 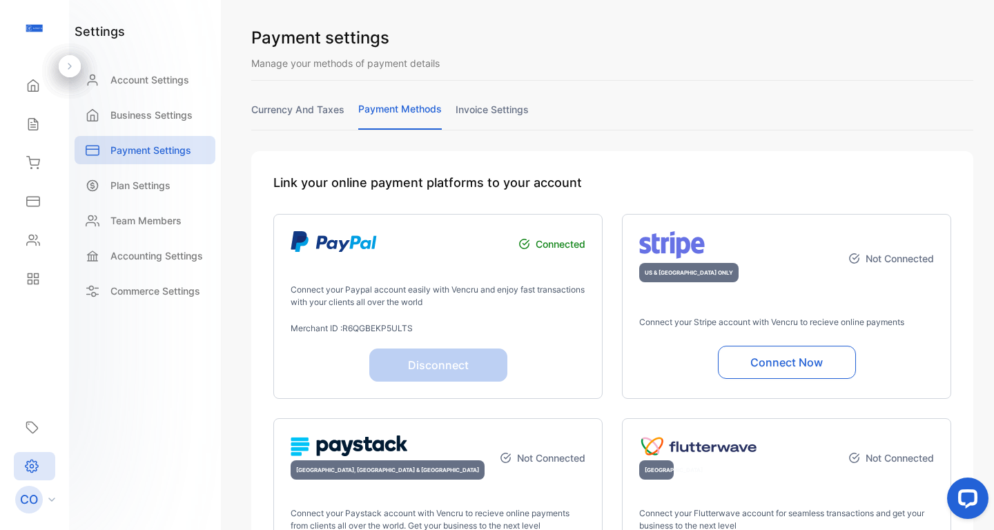 I want to click on h1: Payment settings, so click(x=612, y=38).